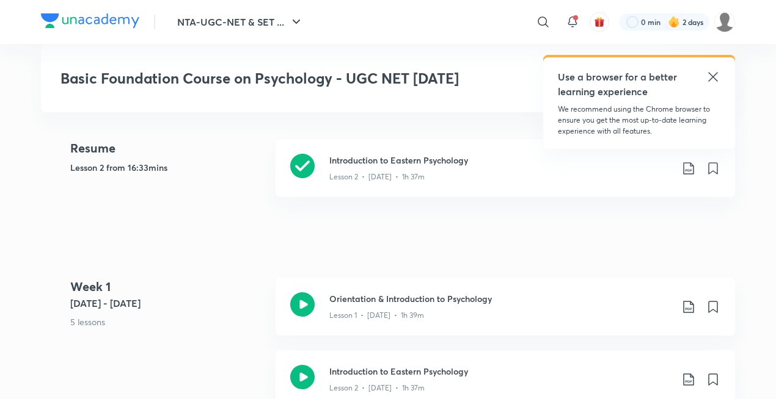 The height and width of the screenshot is (399, 776). What do you see at coordinates (168, 322) in the screenshot?
I see `p: 5 lessons` at bounding box center [168, 322].